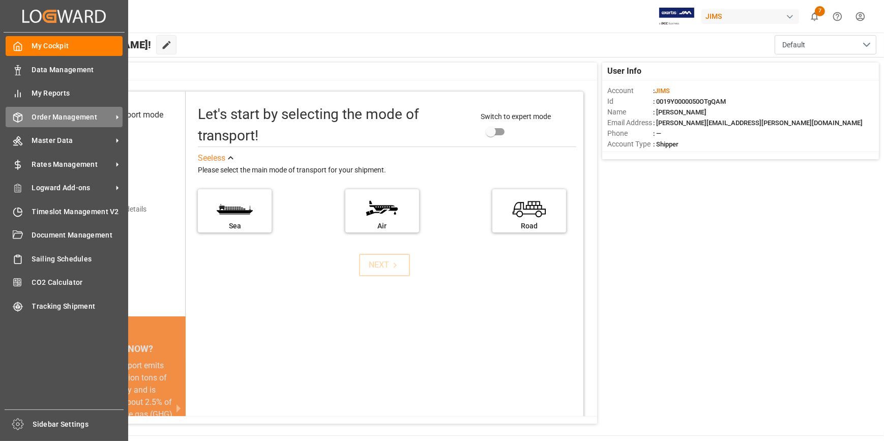 Image resolution: width=884 pixels, height=441 pixels. What do you see at coordinates (72, 140) in the screenshot?
I see `span: Master Data` at bounding box center [72, 140].